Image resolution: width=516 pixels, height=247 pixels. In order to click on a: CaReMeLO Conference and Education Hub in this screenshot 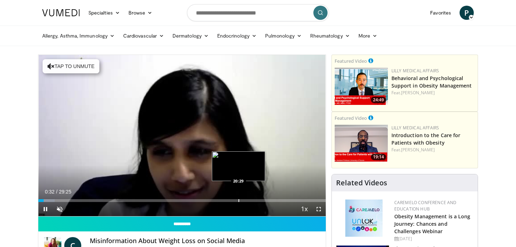, I will do `click(425, 206)`.